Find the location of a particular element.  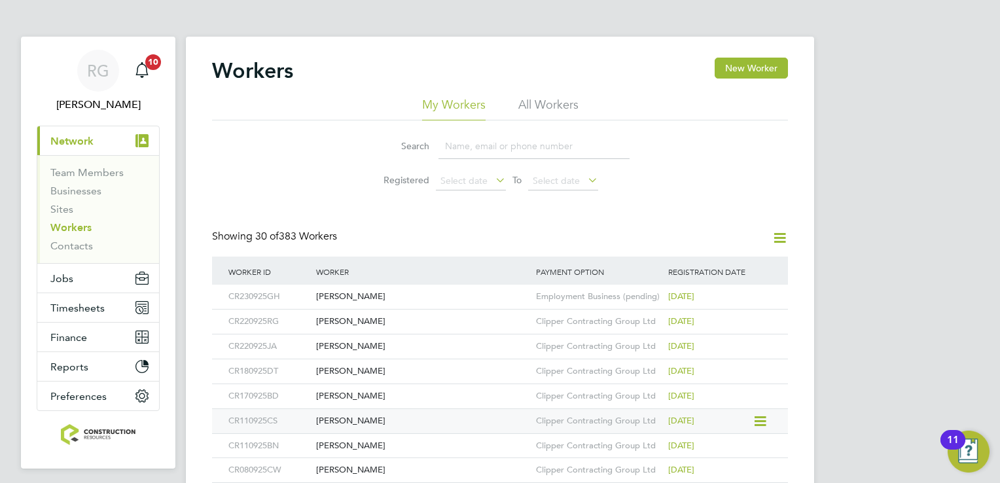

div: CR170925BD is located at coordinates (269, 396).